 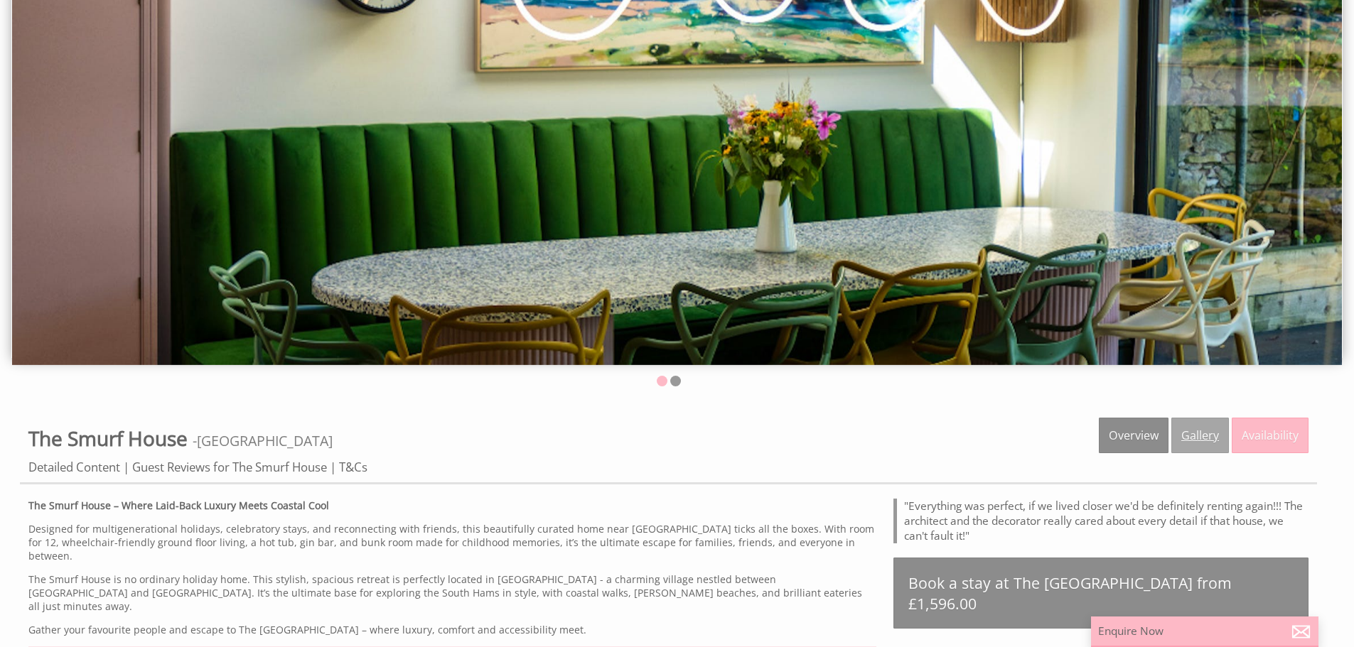 What do you see at coordinates (108, 439) in the screenshot?
I see `span: The Smurf House` at bounding box center [108, 439].